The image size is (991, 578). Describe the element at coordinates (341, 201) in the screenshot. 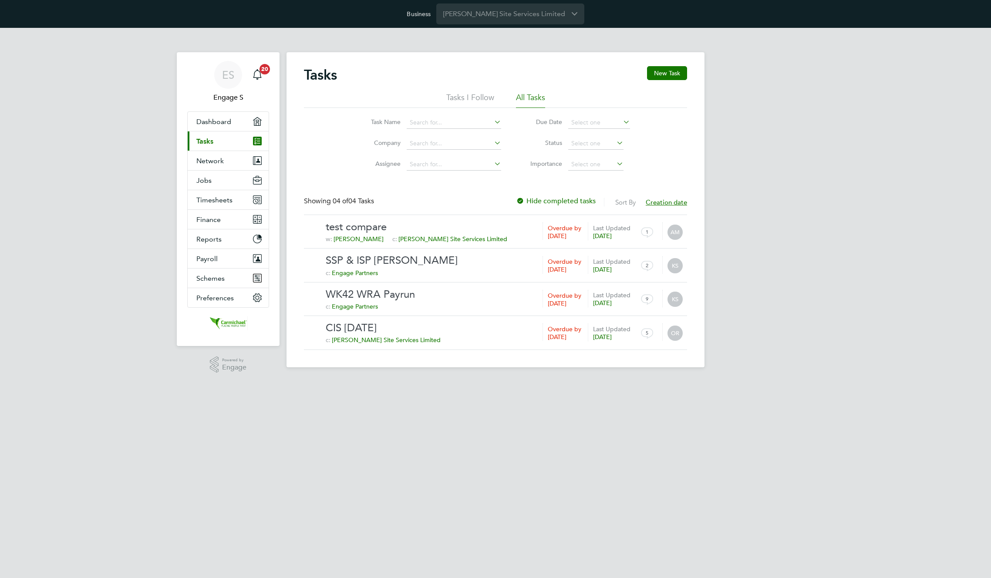

I see `span: 04 of` at that location.